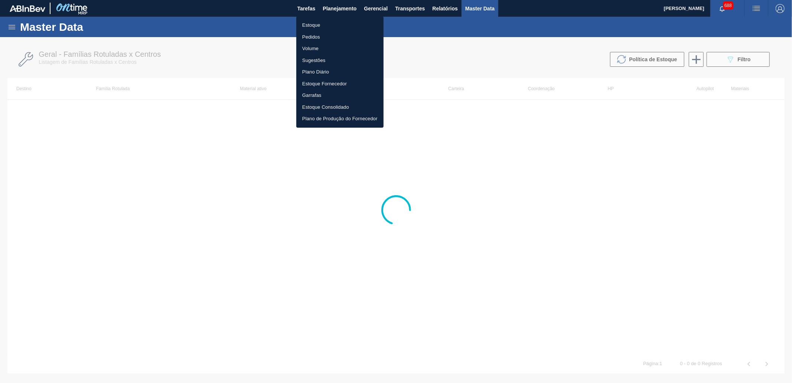 Image resolution: width=792 pixels, height=383 pixels. What do you see at coordinates (340, 25) in the screenshot?
I see `a: Estoque` at bounding box center [340, 25].